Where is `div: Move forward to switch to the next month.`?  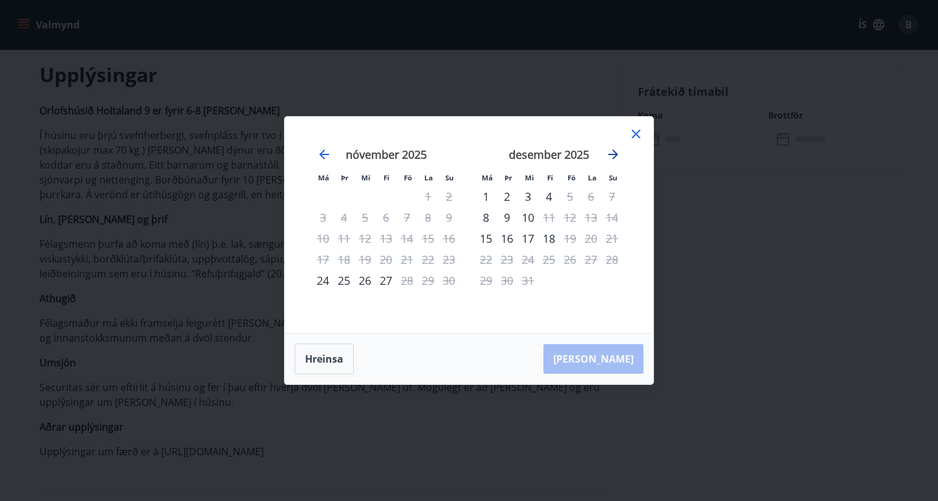
div: Move forward to switch to the next month. is located at coordinates (613, 154).